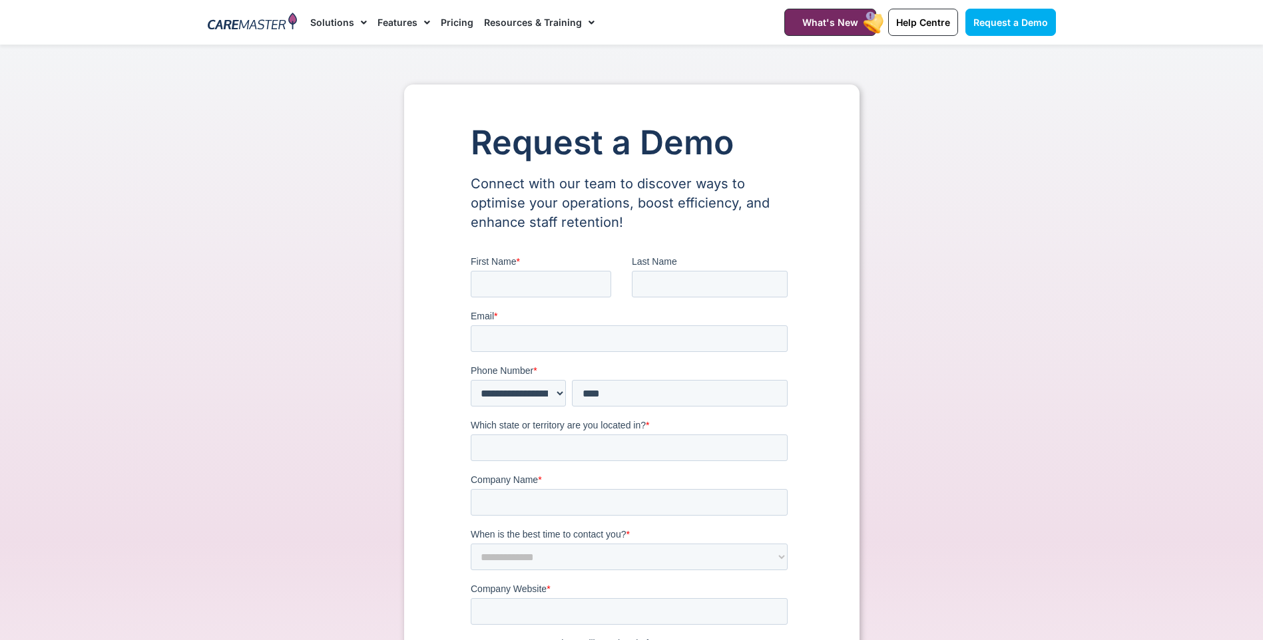  Describe the element at coordinates (252, 23) in the screenshot. I see `img: CareMaster Logo` at that location.